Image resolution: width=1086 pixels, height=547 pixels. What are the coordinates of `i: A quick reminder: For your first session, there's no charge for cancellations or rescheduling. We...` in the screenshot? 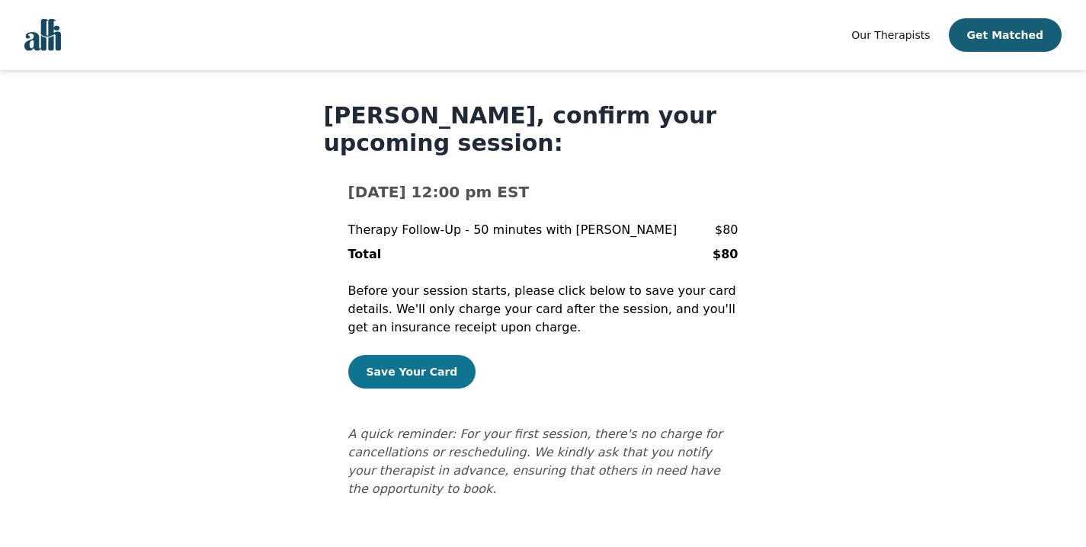 It's located at (535, 461).